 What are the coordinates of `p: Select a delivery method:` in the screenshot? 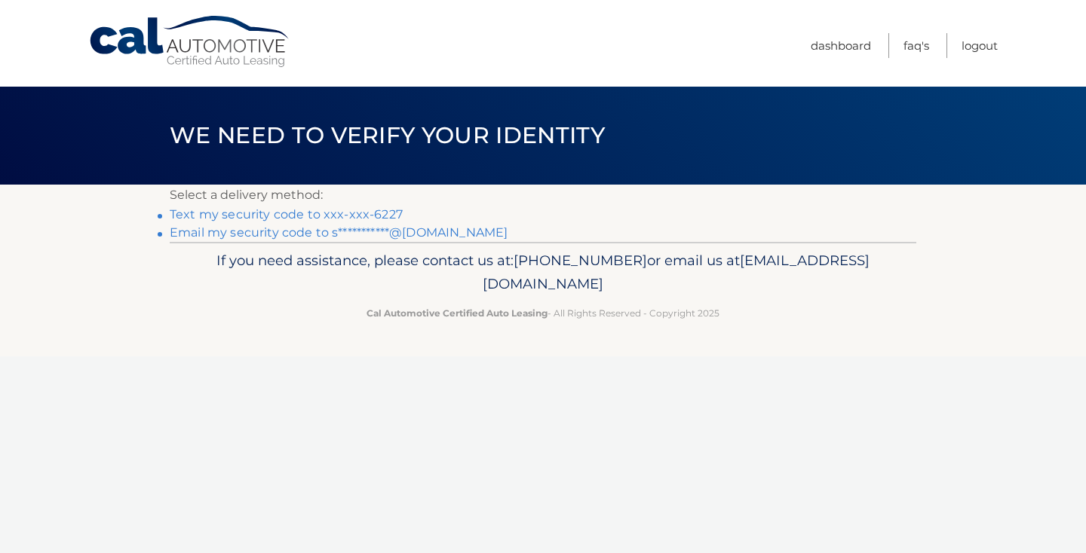 It's located at (543, 195).